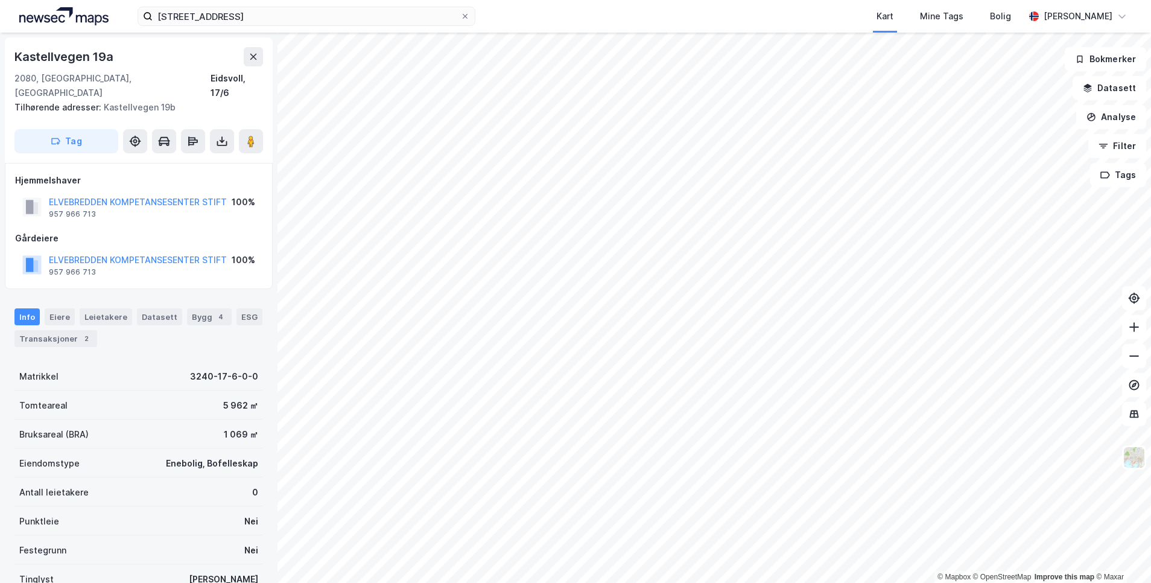  I want to click on span: Tilhørende adresser:, so click(59, 107).